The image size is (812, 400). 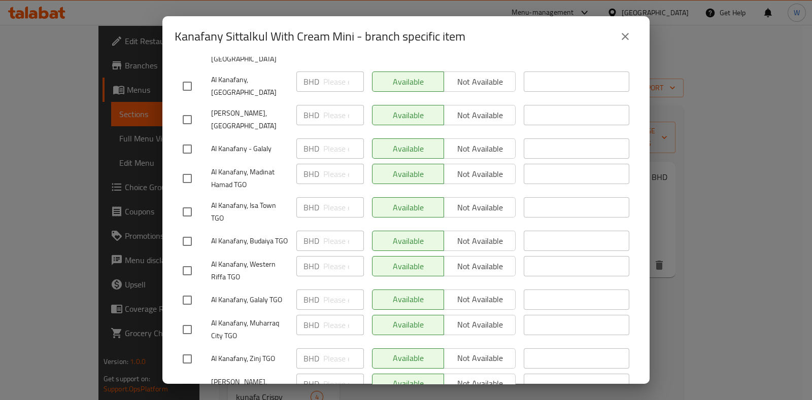 I want to click on h2: Kanafany Sittalkul With Cream Mini - branch specific item, so click(x=320, y=37).